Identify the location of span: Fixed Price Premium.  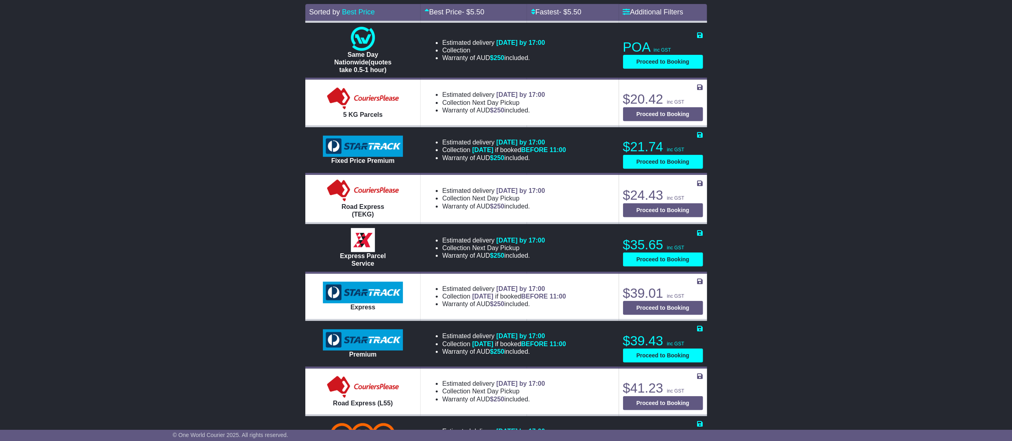
(363, 160).